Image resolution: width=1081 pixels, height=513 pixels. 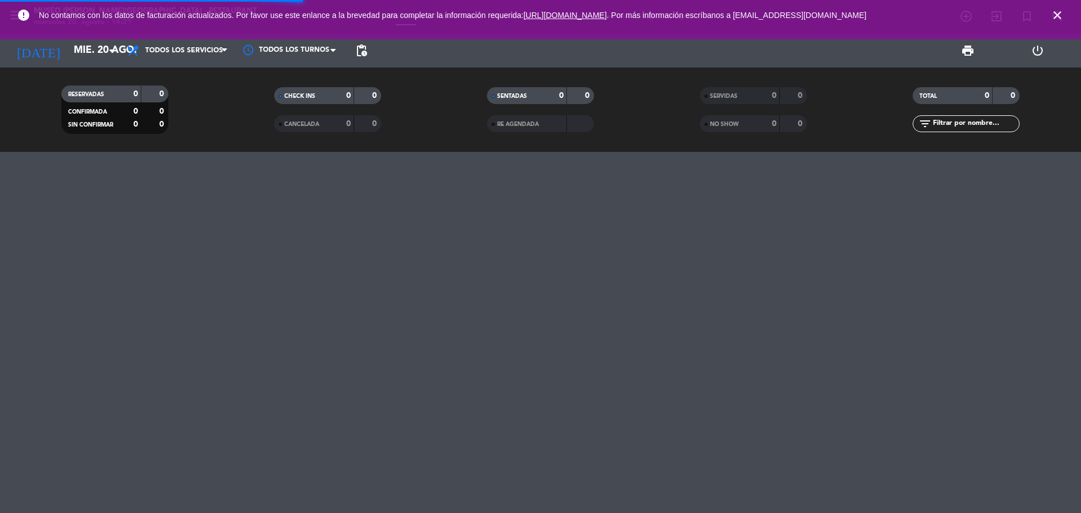 What do you see at coordinates (91, 125) in the screenshot?
I see `span: SIN CONFIRMAR` at bounding box center [91, 125].